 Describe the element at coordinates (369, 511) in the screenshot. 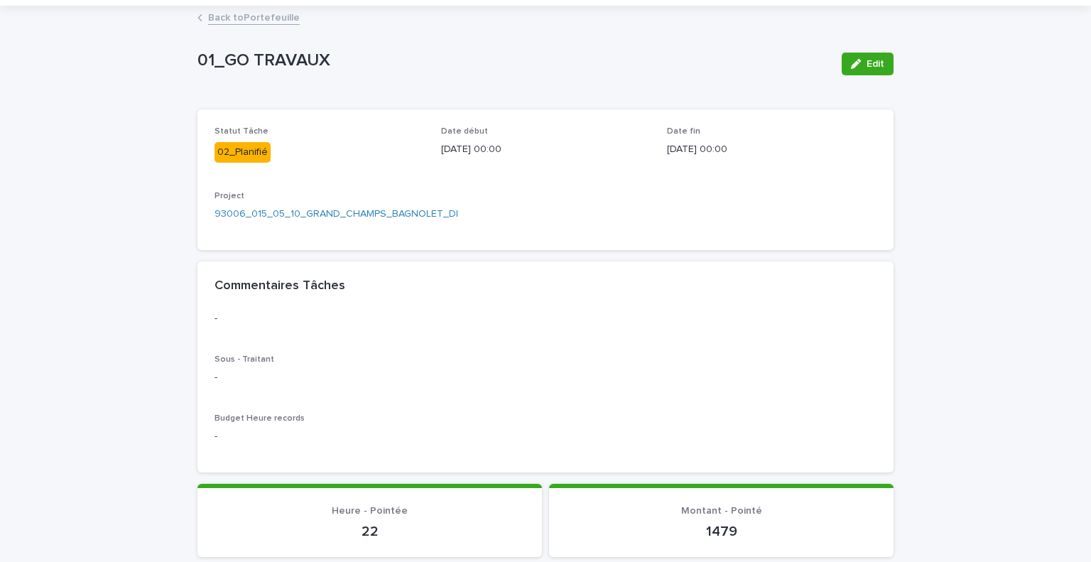

I see `span: Heure - Pointée` at that location.